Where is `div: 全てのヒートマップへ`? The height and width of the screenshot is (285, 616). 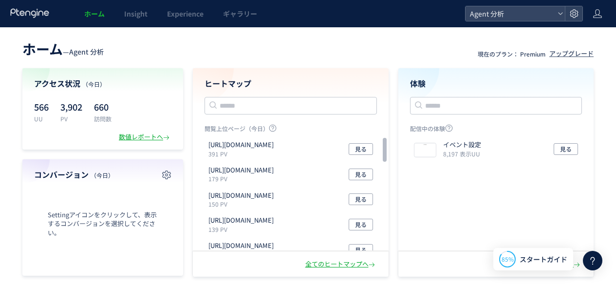
div: 全てのヒートマップへ is located at coordinates (341, 264).